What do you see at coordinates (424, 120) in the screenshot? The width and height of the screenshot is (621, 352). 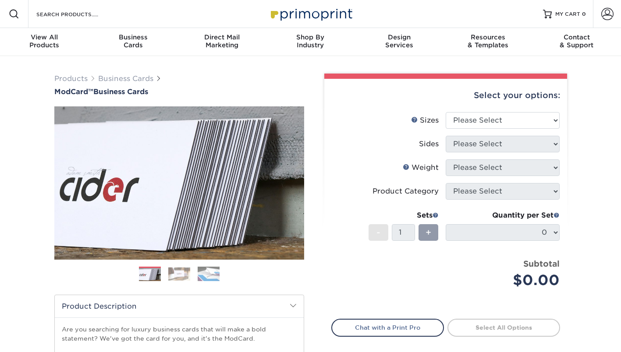 I see `div: Sizes` at bounding box center [424, 120].